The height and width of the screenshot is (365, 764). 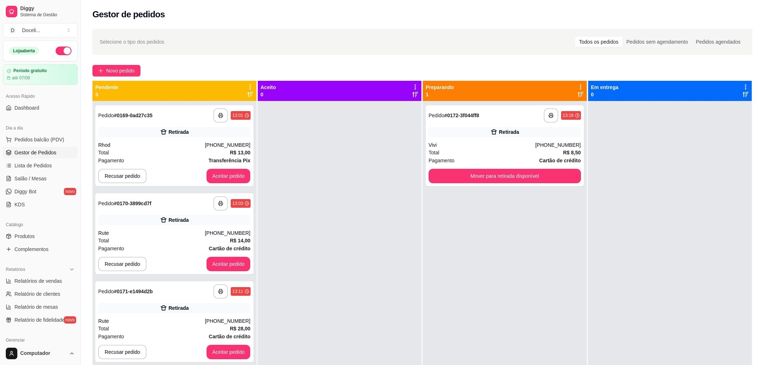 I want to click on div: 13:01, so click(x=238, y=116).